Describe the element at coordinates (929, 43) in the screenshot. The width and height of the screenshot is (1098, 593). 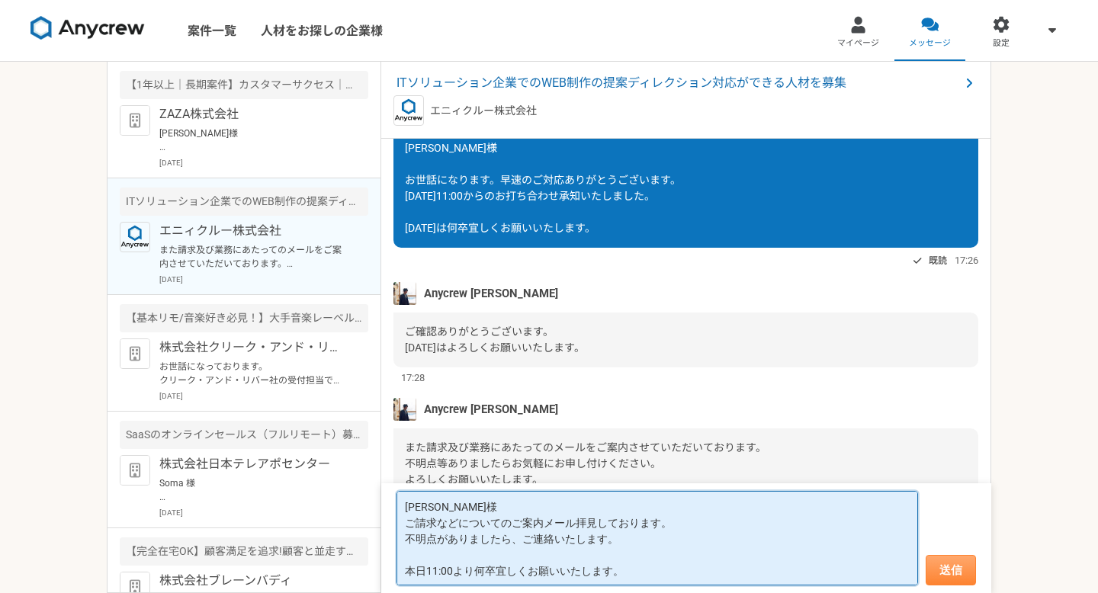
I see `span: メッセージ` at that location.